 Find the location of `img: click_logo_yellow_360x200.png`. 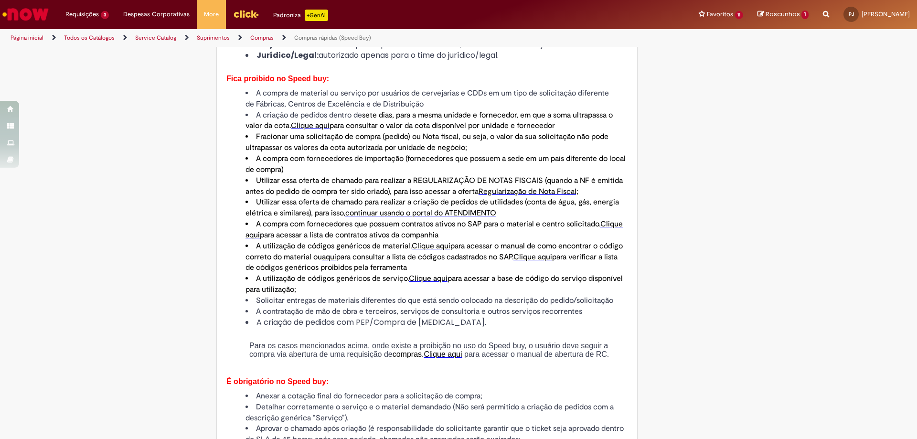

img: click_logo_yellow_360x200.png is located at coordinates (246, 14).